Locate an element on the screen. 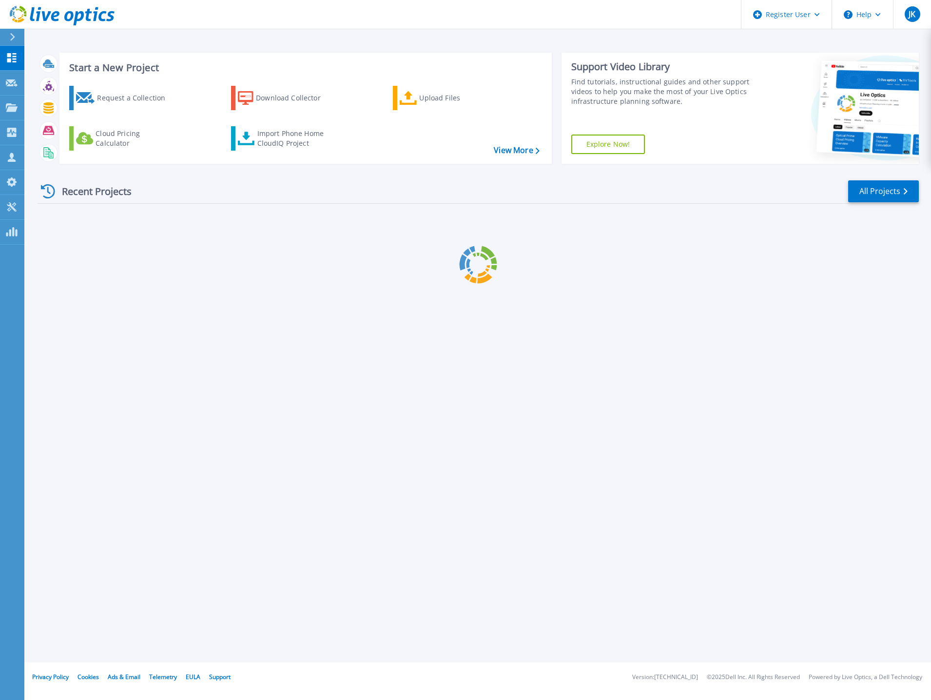  a: Request a Collection is located at coordinates (123, 98).